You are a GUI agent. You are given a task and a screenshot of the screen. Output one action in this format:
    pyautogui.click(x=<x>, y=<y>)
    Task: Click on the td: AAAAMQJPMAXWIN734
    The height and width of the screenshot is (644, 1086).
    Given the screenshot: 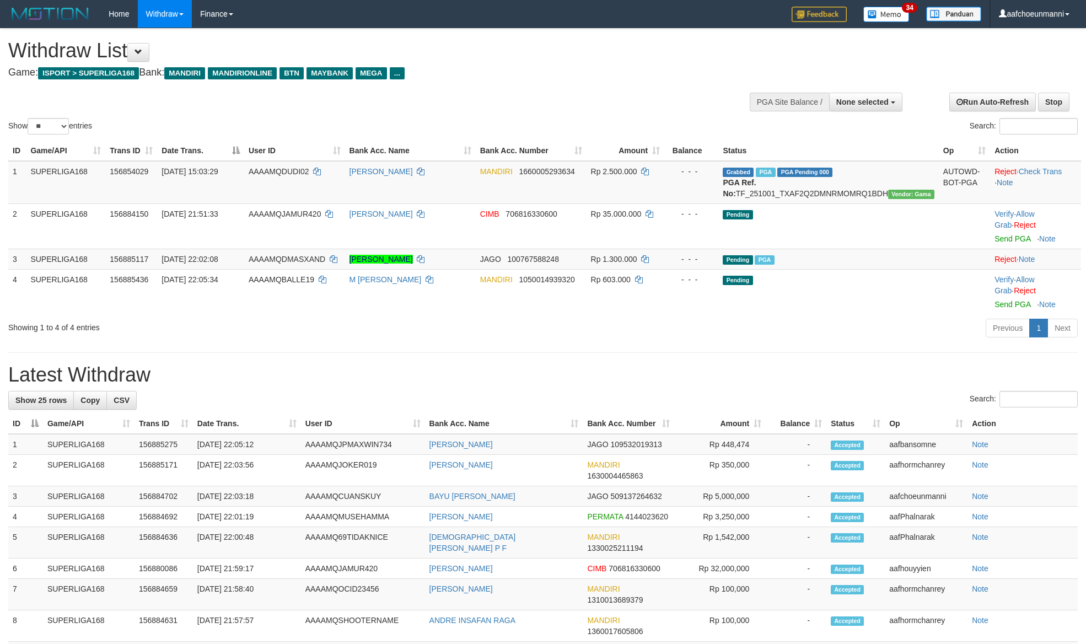 What is the action you would take?
    pyautogui.click(x=363, y=444)
    